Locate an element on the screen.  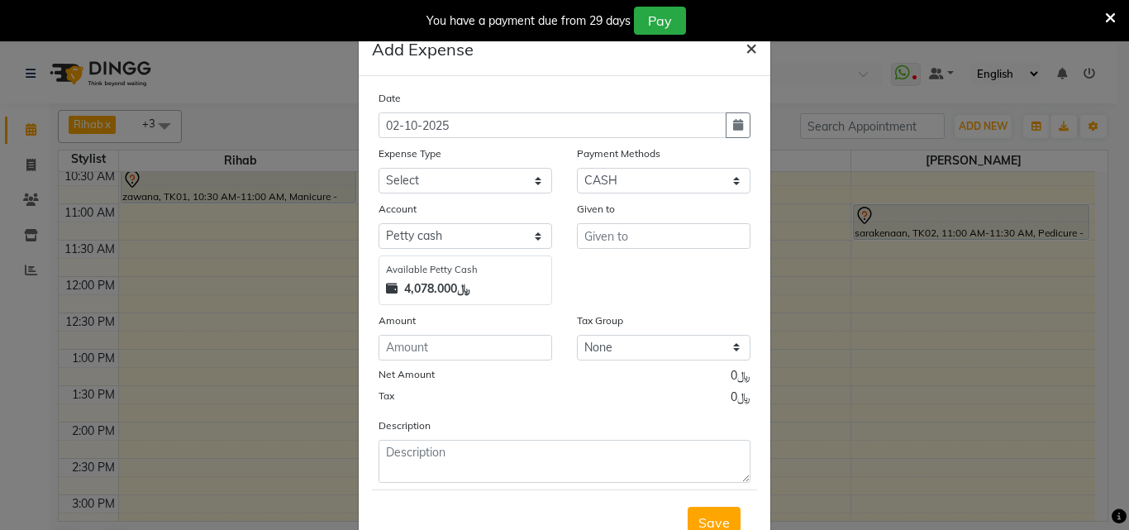
label: Amount is located at coordinates (397, 321).